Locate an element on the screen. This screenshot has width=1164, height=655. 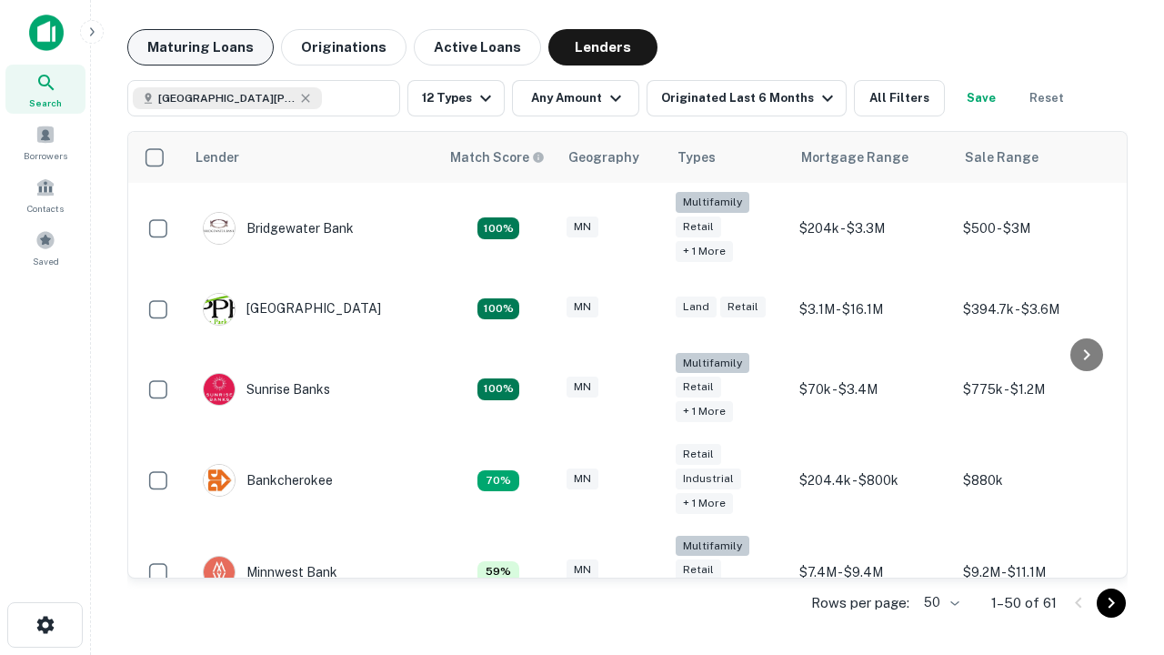
a: Search is located at coordinates (45, 89).